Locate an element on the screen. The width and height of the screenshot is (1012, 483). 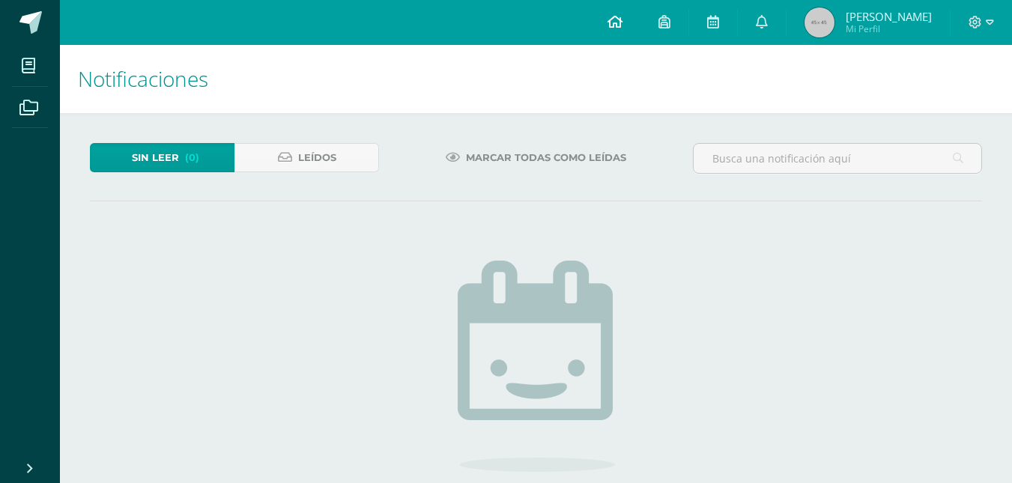
img: no_activities.png is located at coordinates (536, 366).